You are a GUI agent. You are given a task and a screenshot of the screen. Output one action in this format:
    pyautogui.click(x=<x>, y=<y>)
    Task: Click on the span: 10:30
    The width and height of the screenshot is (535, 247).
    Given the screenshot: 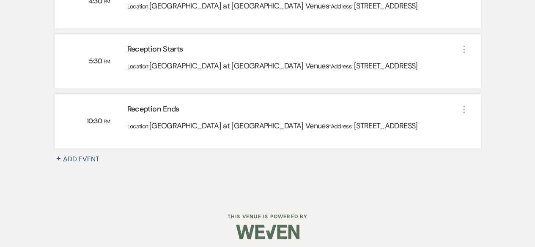 What is the action you would take?
    pyautogui.click(x=95, y=121)
    